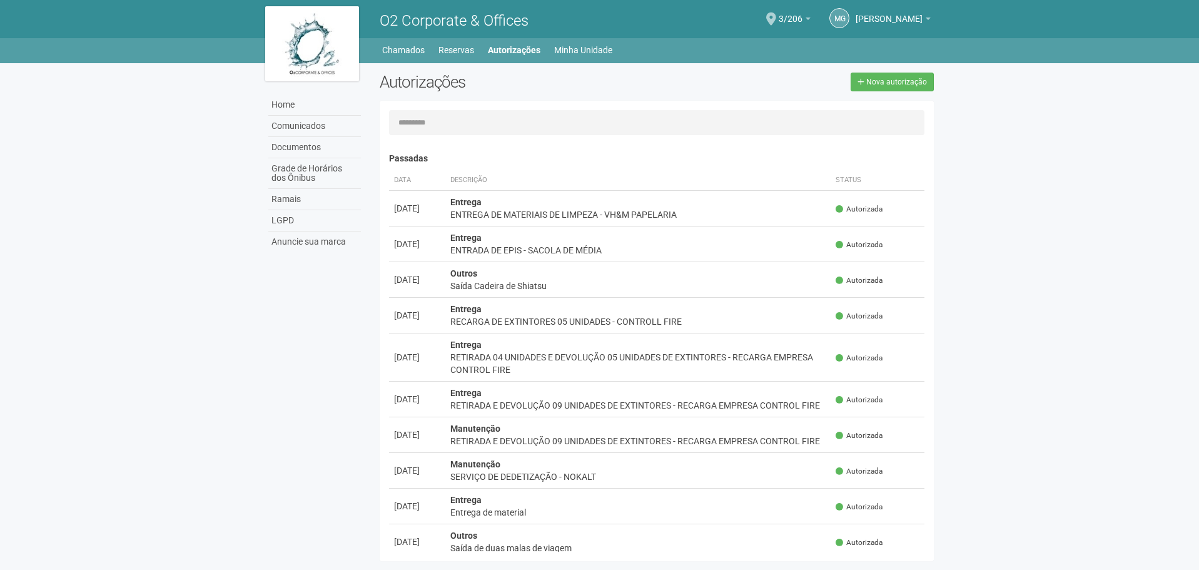  Describe the element at coordinates (417, 180) in the screenshot. I see `th: Data` at that location.